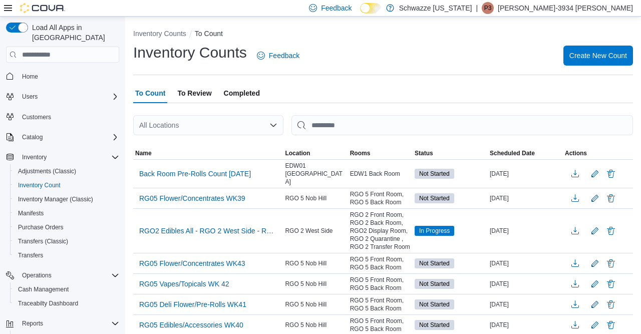 The image size is (641, 334). Describe the element at coordinates (67, 304) in the screenshot. I see `span: Traceabilty Dashboard` at that location.